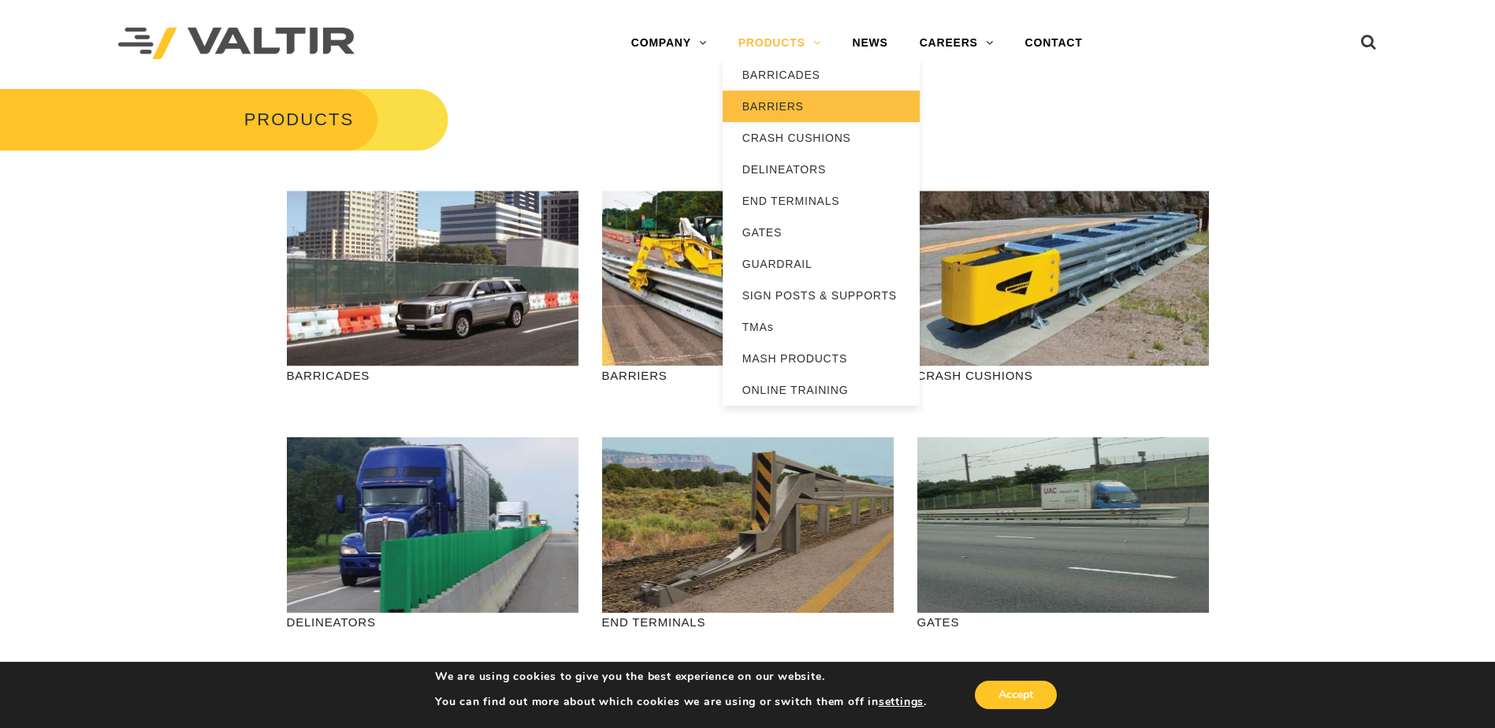 This screenshot has height=728, width=1495. I want to click on a: END TERMINALS, so click(821, 201).